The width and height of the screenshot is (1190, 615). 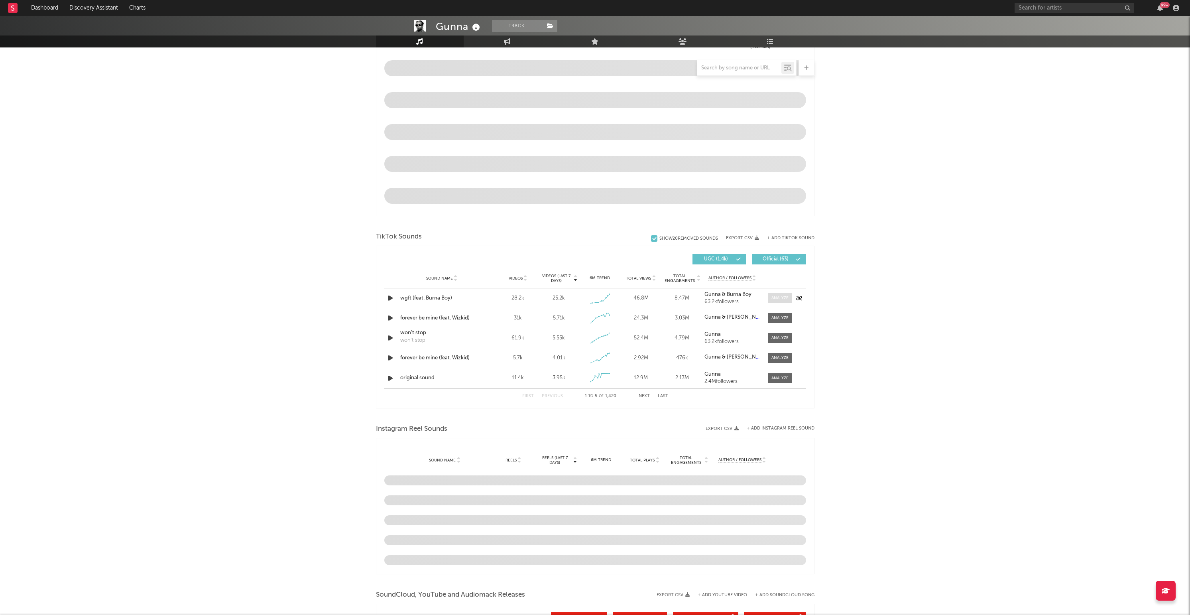 What do you see at coordinates (1165, 5) in the screenshot?
I see `div: 99 +` at bounding box center [1165, 5].